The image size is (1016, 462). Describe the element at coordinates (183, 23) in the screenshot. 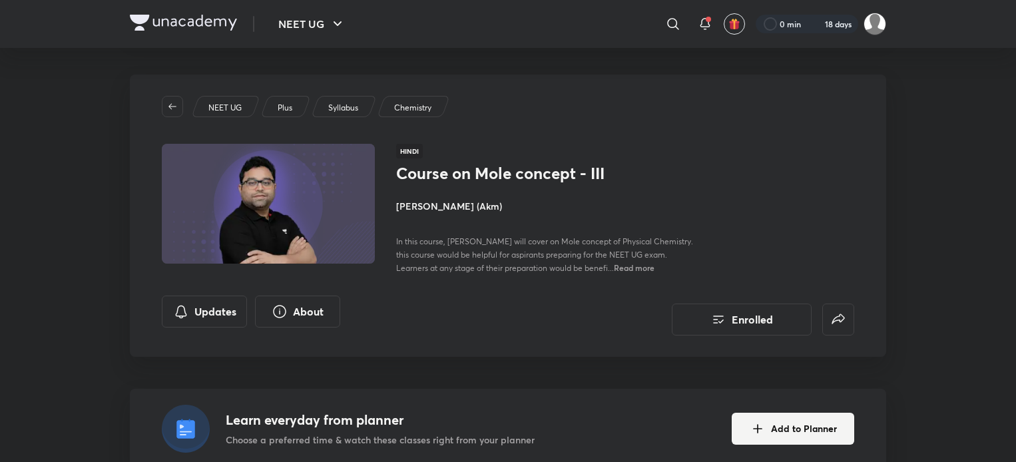

I see `img: Company Logo` at that location.